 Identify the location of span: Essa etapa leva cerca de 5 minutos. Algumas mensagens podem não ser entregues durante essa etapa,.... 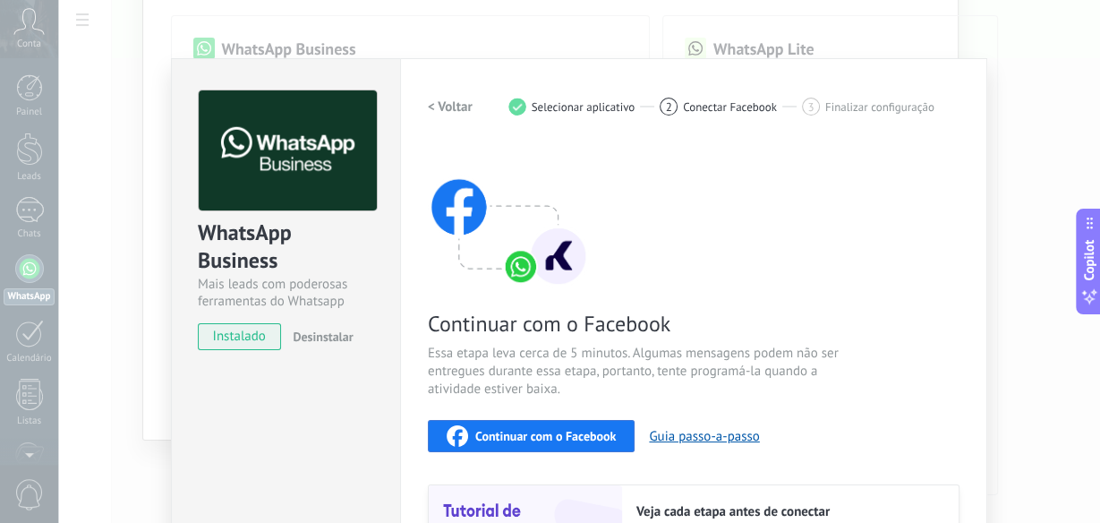
(641, 371).